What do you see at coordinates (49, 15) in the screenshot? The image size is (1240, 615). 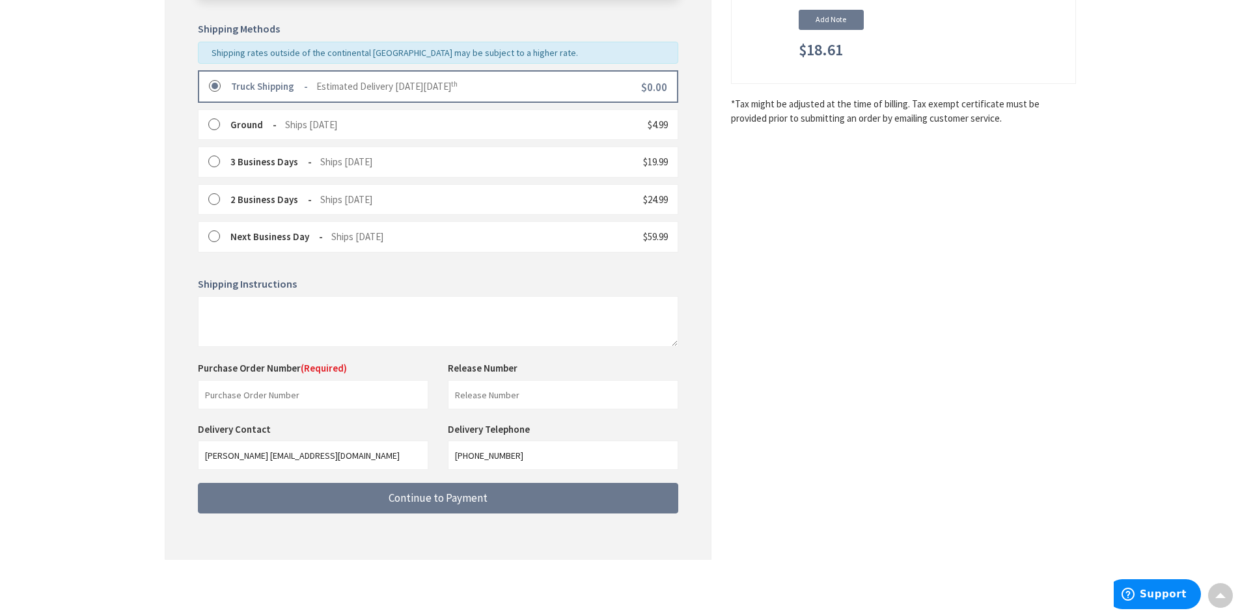 I see `span: Support` at bounding box center [49, 15].